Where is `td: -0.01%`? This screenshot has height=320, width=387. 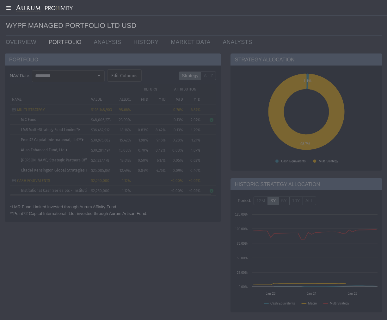 td: -0.01% is located at coordinates (194, 190).